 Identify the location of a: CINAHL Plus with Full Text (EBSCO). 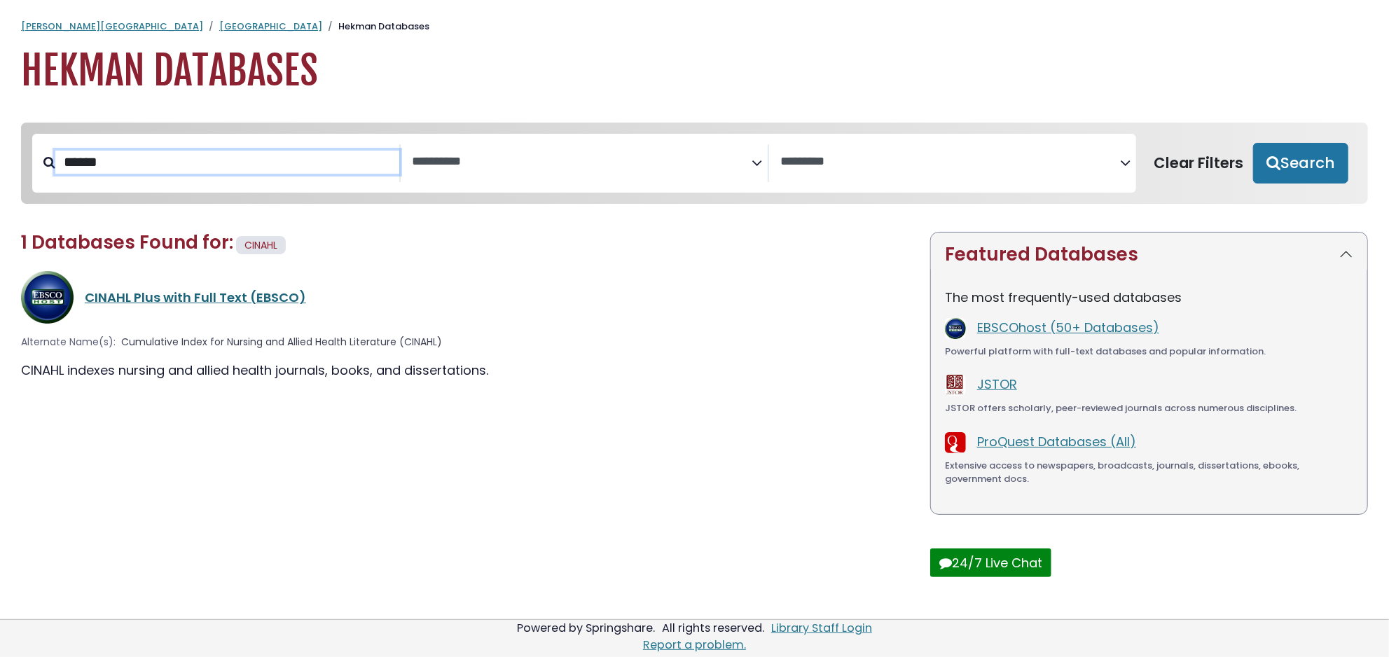
(195, 297).